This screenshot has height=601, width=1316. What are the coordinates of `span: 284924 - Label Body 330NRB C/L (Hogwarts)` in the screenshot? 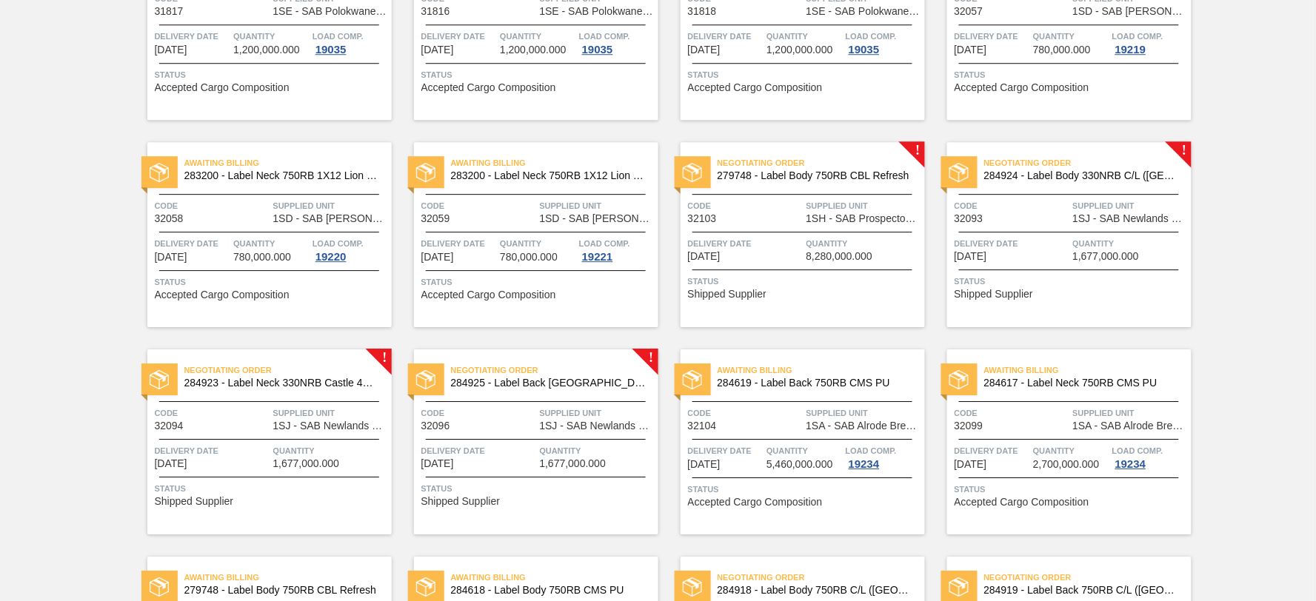 It's located at (1082, 175).